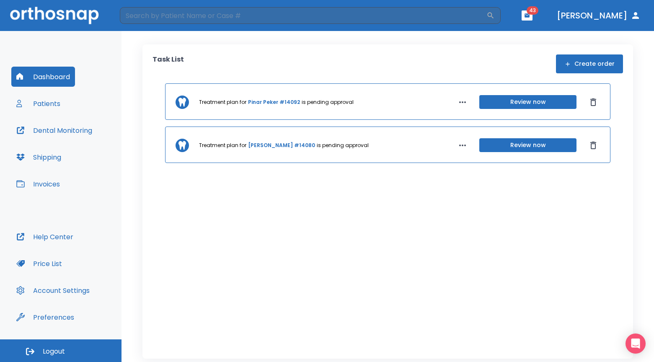 The height and width of the screenshot is (362, 654). Describe the element at coordinates (53, 291) in the screenshot. I see `button: Account Settings` at that location.